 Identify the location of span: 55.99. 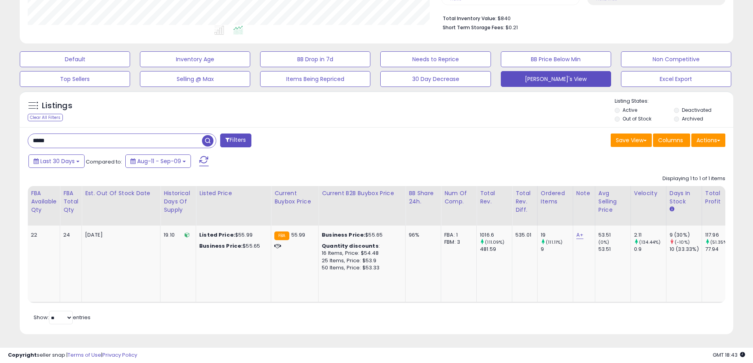
(298, 235).